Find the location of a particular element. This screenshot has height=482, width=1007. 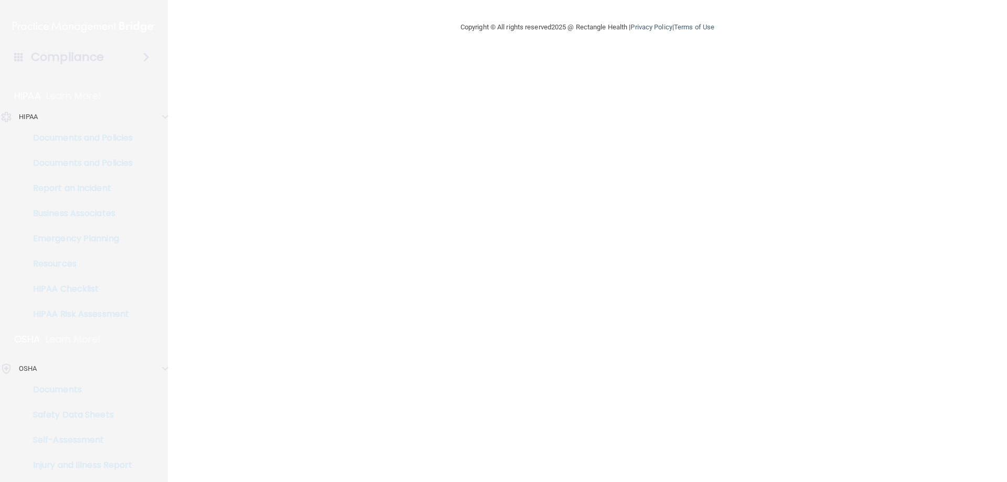

h4: Compliance is located at coordinates (67, 57).